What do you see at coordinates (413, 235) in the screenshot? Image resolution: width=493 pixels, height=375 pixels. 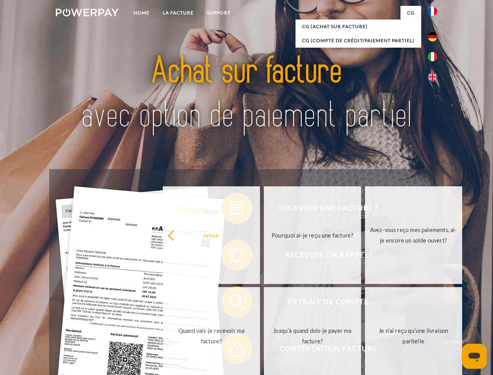 I see `a: Avez-vous reçu mes paiements, ai-je encore un solde ouvert?` at bounding box center [413, 235].